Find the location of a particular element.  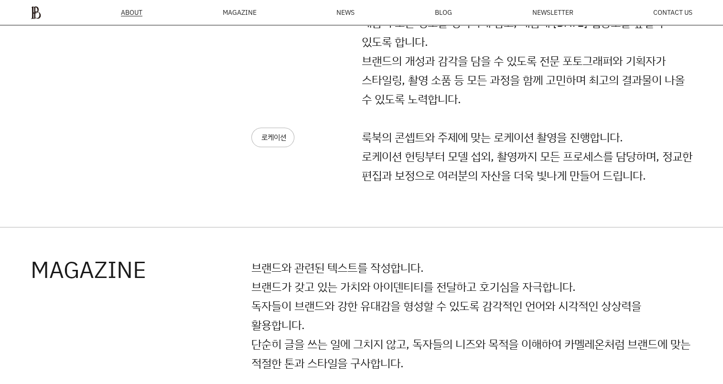

a: ABOUT is located at coordinates (131, 12).